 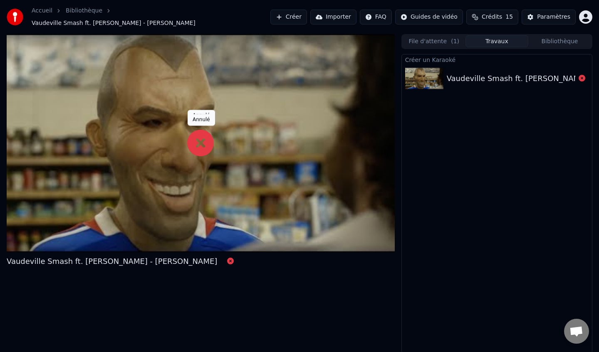 What do you see at coordinates (549, 17) in the screenshot?
I see `button: Paramètres` at bounding box center [549, 17].